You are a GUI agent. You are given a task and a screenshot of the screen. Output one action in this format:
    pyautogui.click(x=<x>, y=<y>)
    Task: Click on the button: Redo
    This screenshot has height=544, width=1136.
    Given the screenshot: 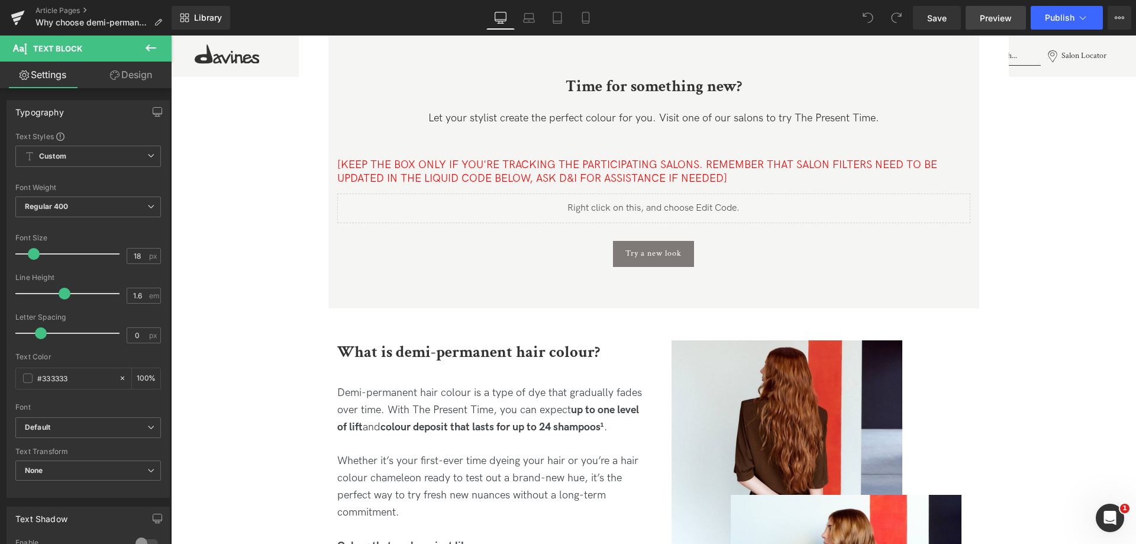 What is the action you would take?
    pyautogui.click(x=896, y=18)
    